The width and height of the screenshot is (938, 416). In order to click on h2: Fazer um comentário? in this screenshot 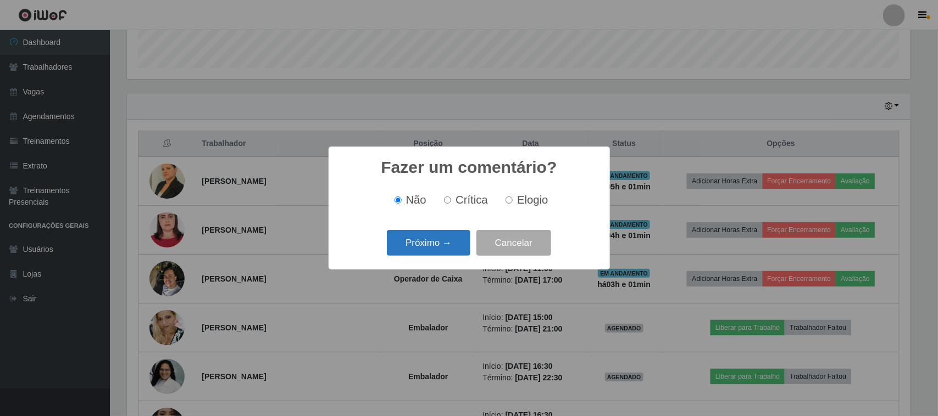, I will do `click(469, 168)`.